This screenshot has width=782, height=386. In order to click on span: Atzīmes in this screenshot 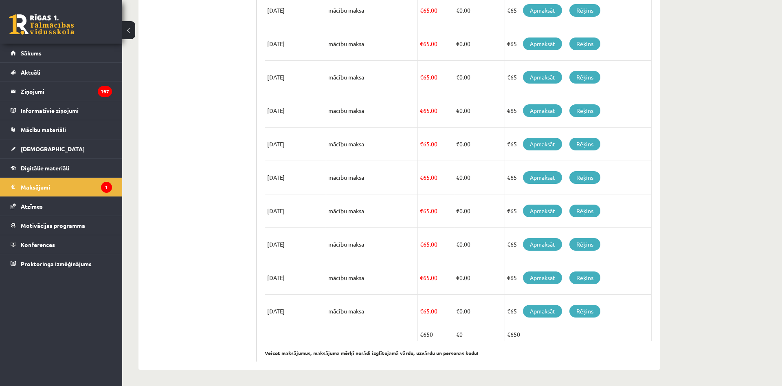, I will do `click(32, 206)`.